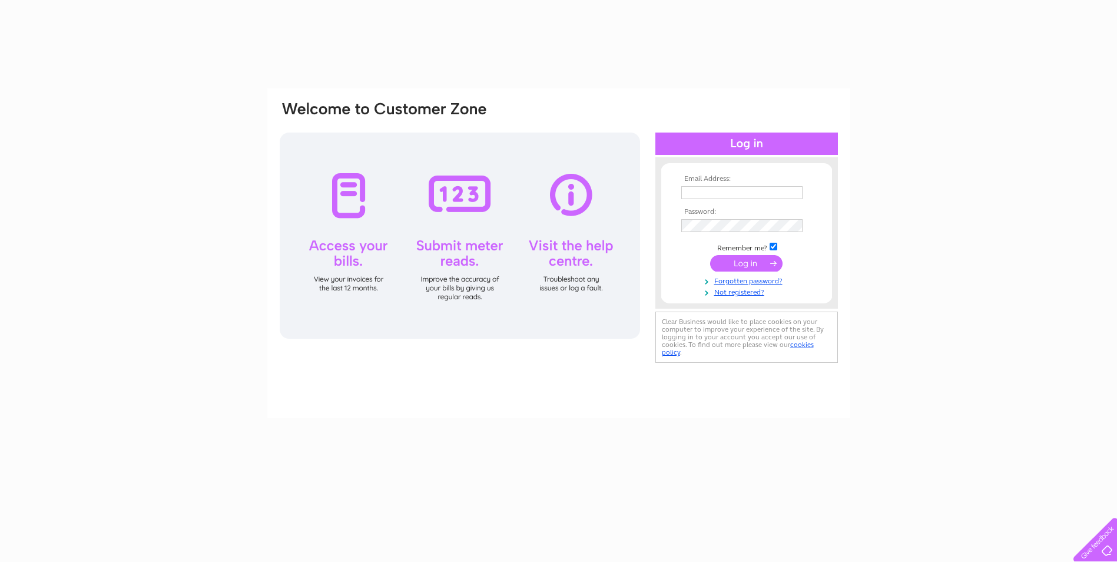 Image resolution: width=1117 pixels, height=562 pixels. I want to click on td: Remember me?, so click(747, 247).